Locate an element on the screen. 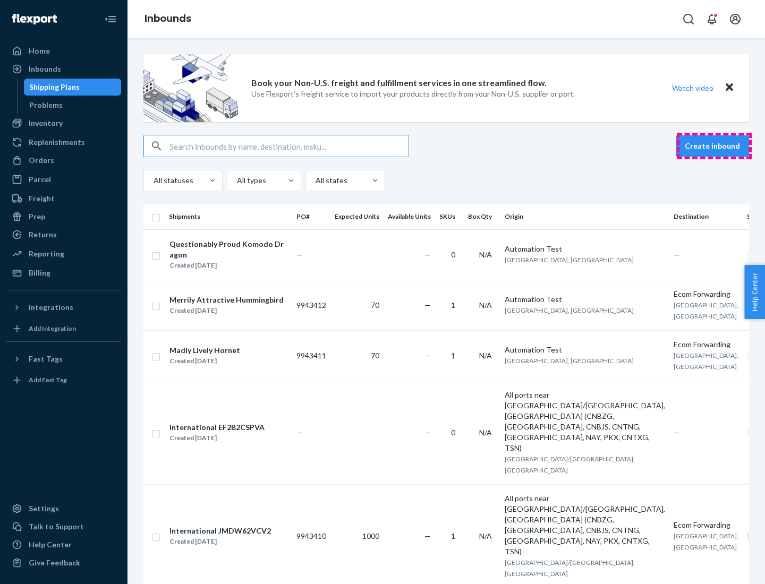 Image resolution: width=765 pixels, height=584 pixels. div: Billing is located at coordinates (39, 273).